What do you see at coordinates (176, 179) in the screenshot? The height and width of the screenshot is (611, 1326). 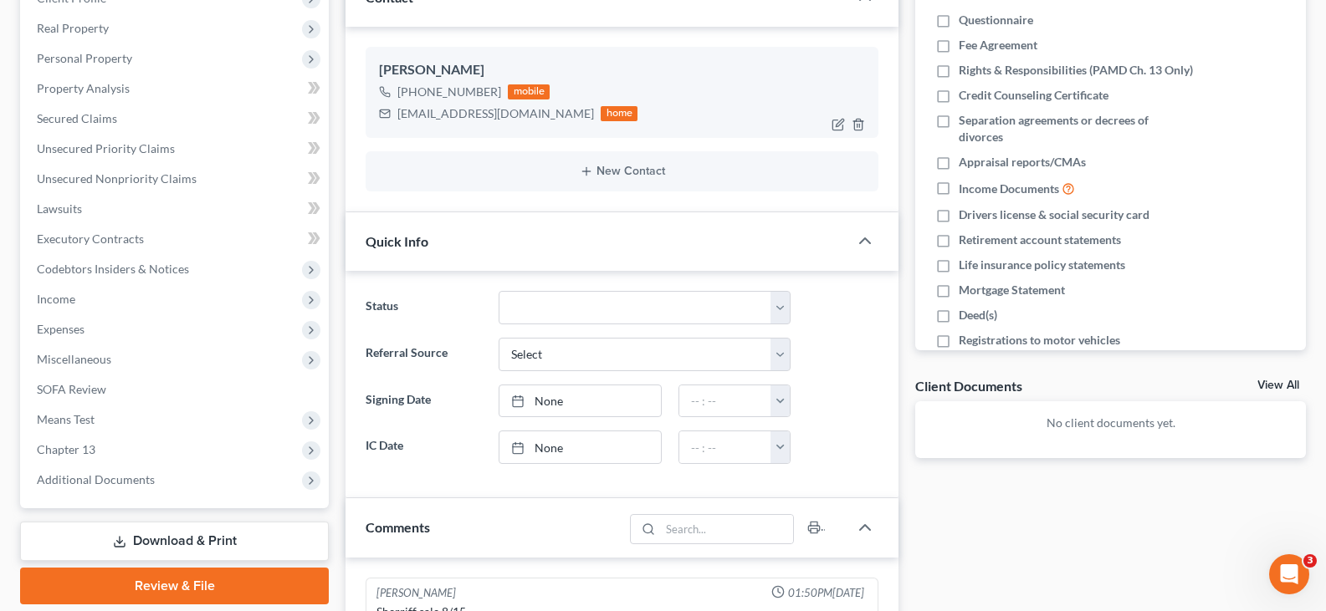 I see `a: Unsecured Nonpriority Claims` at bounding box center [176, 179].